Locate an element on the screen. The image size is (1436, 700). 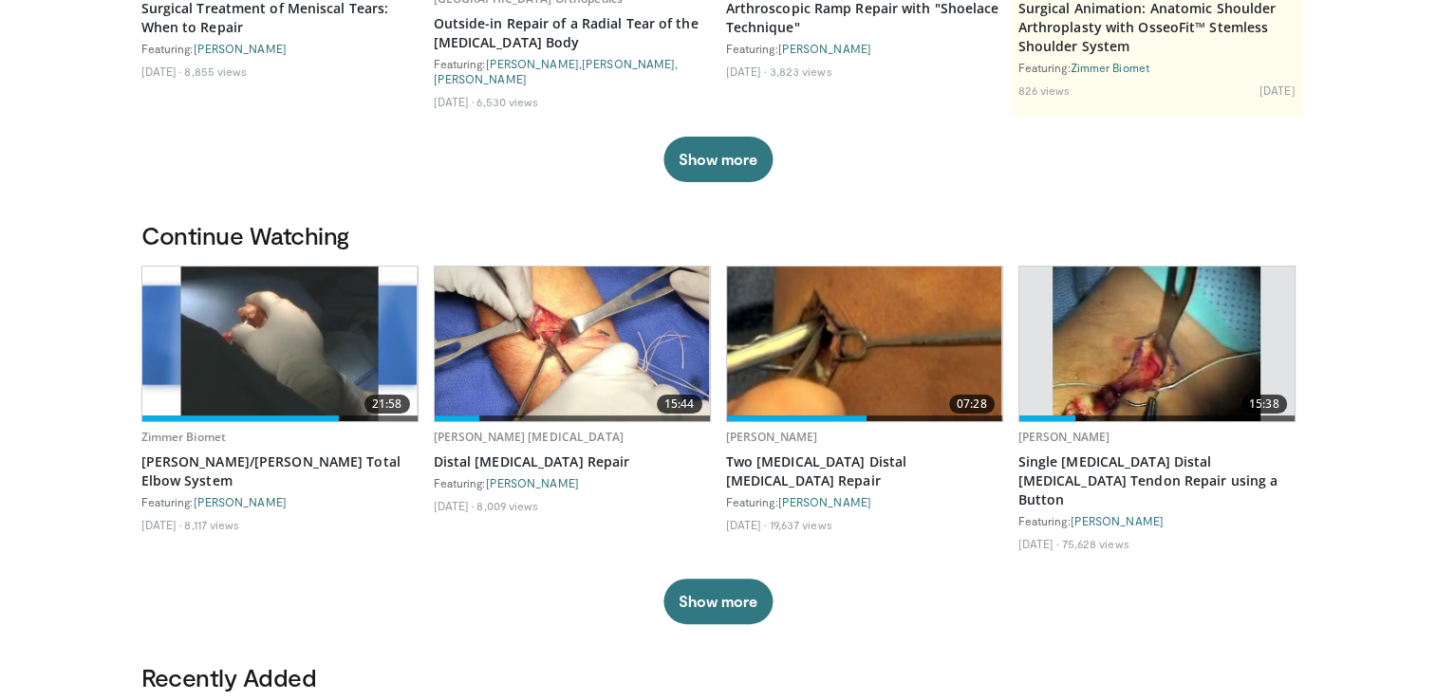
a: 07:28 is located at coordinates (864, 344).